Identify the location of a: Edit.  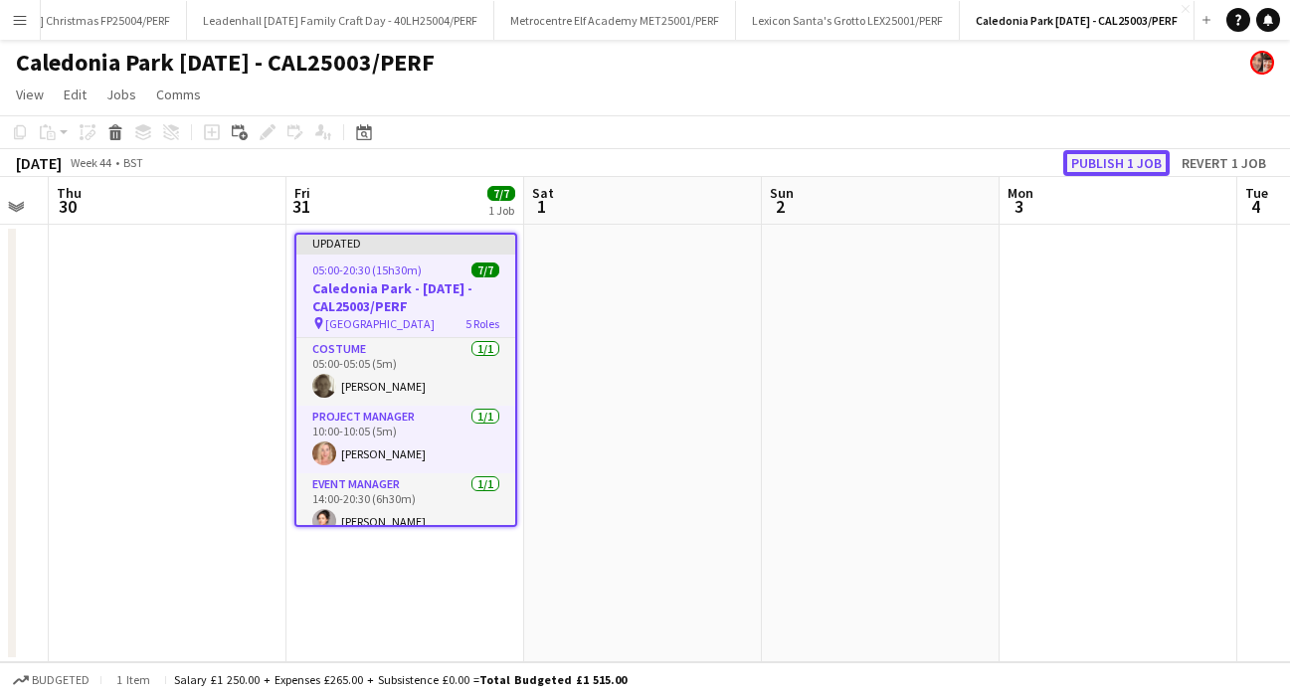
(75, 94).